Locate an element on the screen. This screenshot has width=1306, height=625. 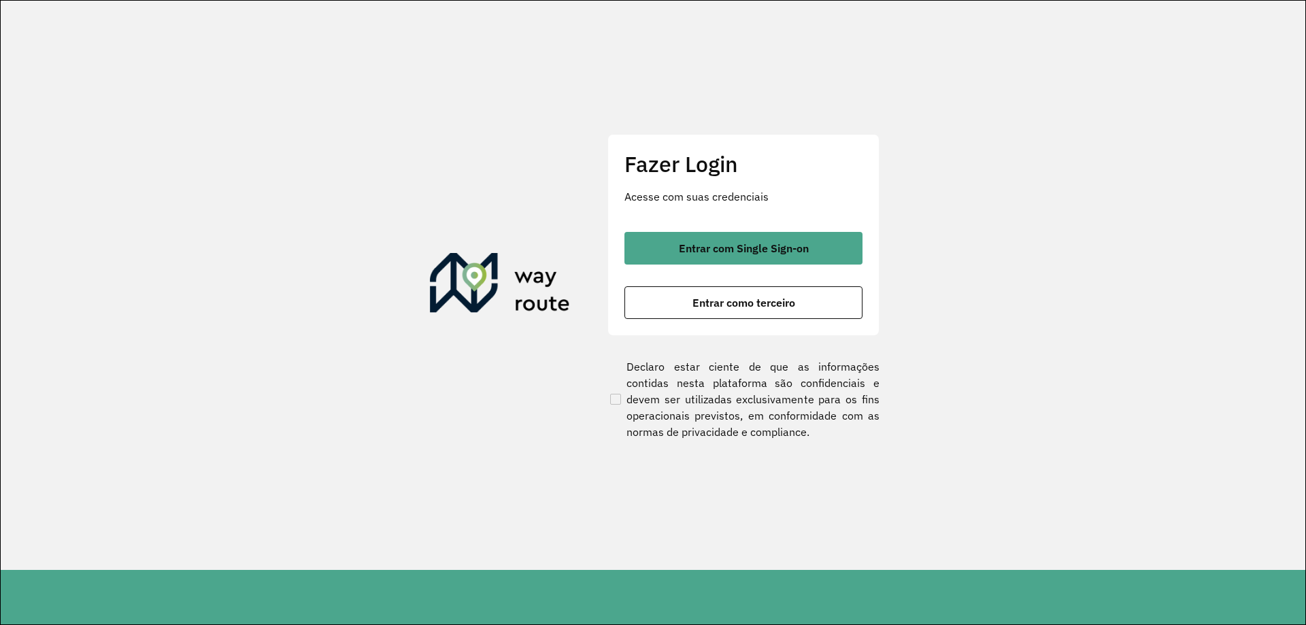
span: Entrar com Single Sign-on is located at coordinates (744, 248).